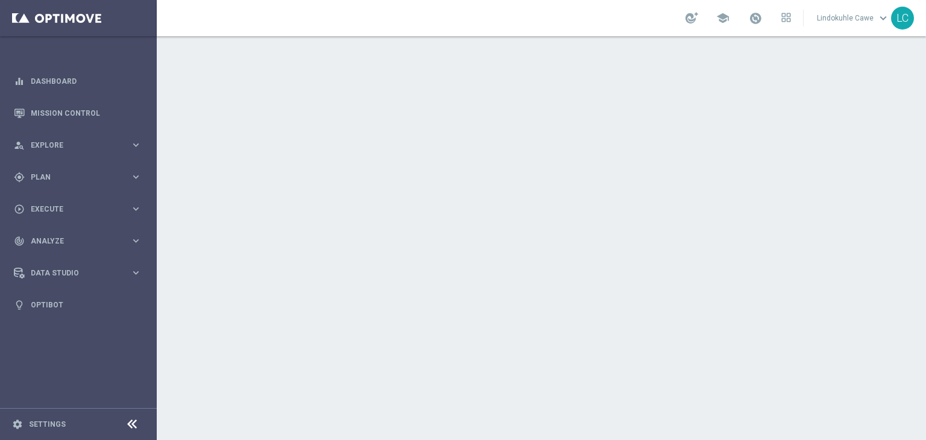  I want to click on button: gps_fixed Plan keyboard_arrow_right, so click(78, 177).